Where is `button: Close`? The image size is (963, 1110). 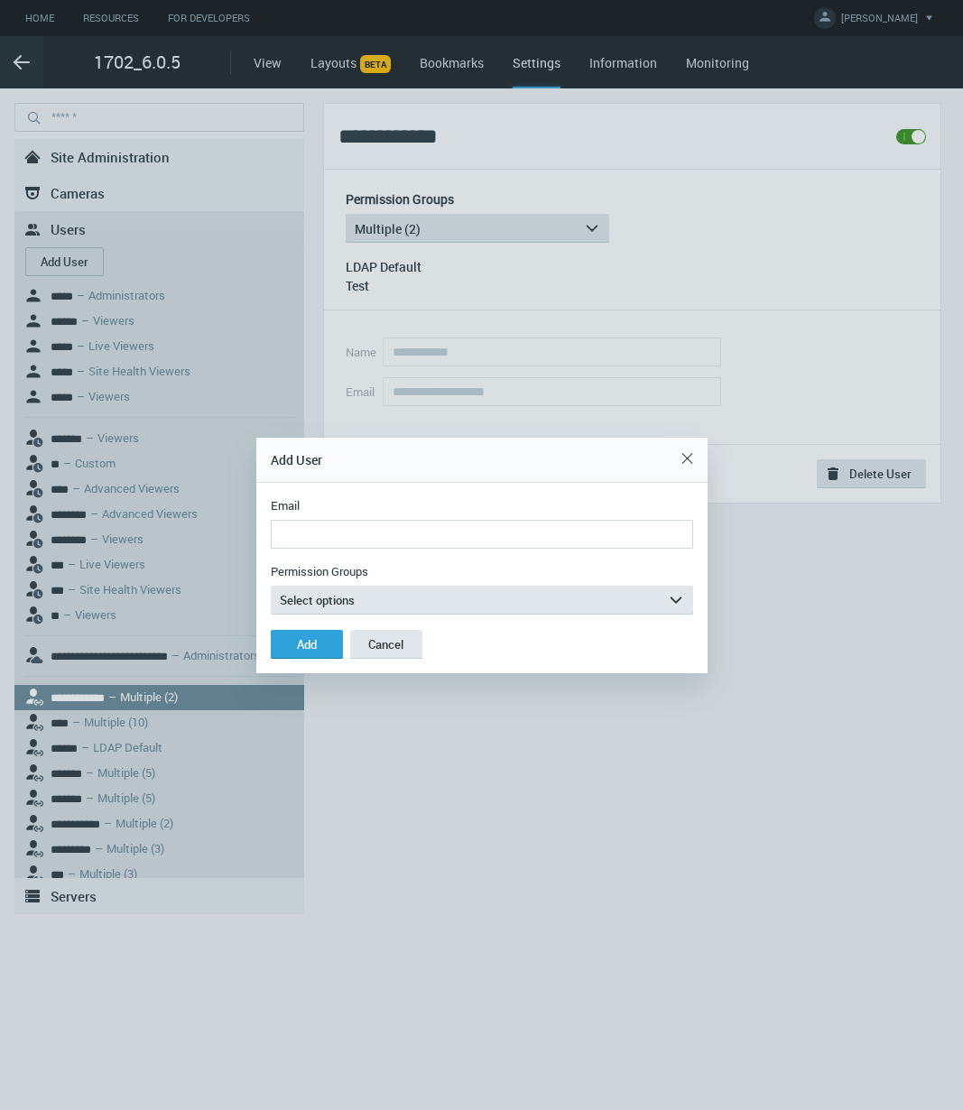 button: Close is located at coordinates (688, 459).